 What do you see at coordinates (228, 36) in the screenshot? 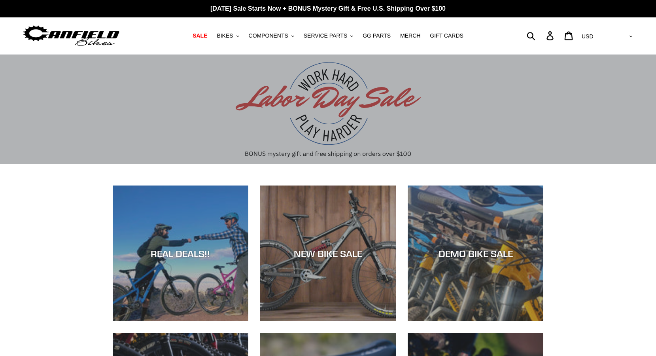
I see `button: BIKES` at bounding box center [228, 36].